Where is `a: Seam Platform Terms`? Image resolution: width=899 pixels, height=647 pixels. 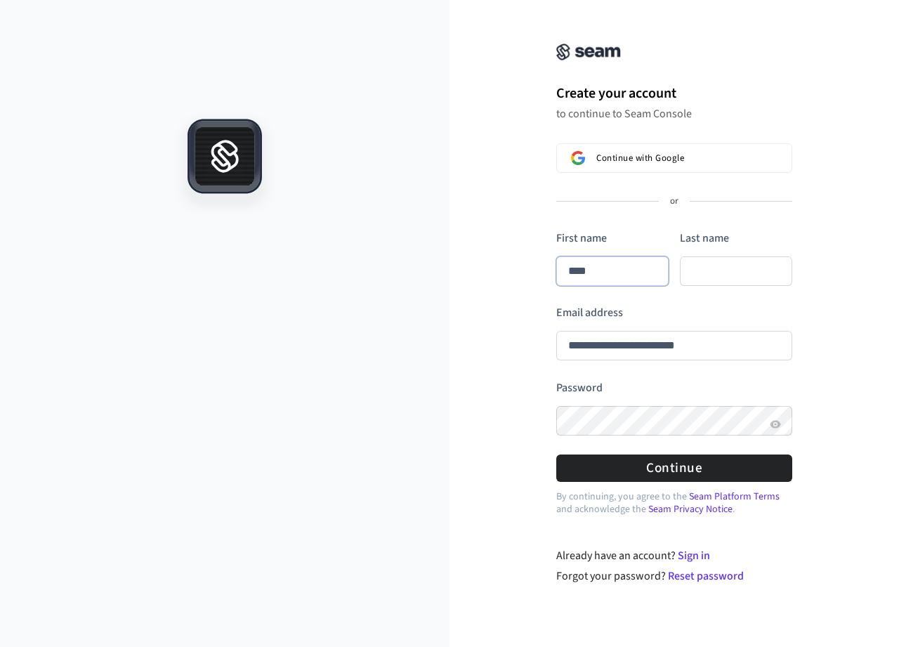 a: Seam Platform Terms is located at coordinates (734, 497).